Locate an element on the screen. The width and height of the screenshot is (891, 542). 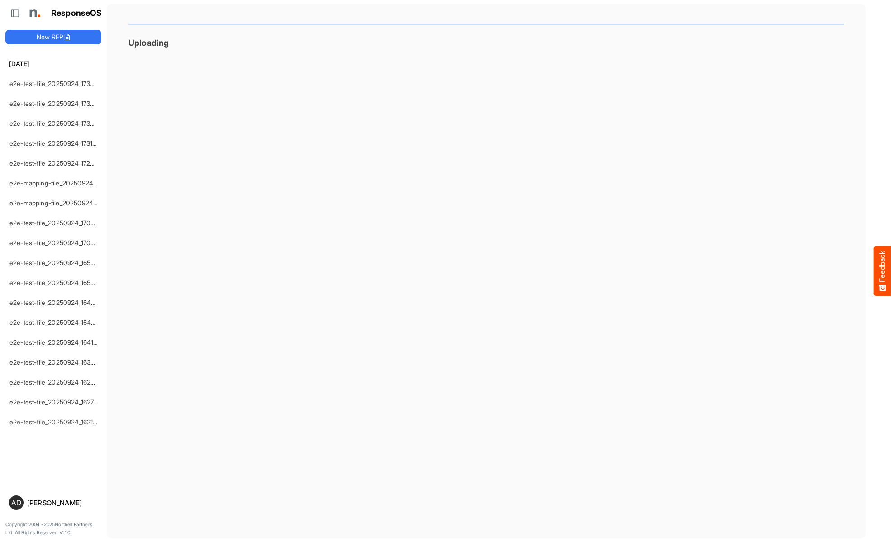
a: e2e-test-file_20250924_165023 is located at coordinates (56, 282).